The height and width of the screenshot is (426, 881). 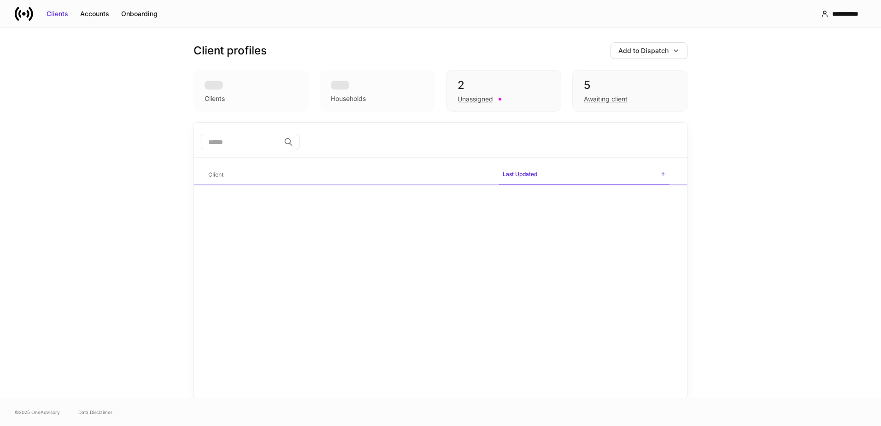 What do you see at coordinates (630, 85) in the screenshot?
I see `div: 5` at bounding box center [630, 85].